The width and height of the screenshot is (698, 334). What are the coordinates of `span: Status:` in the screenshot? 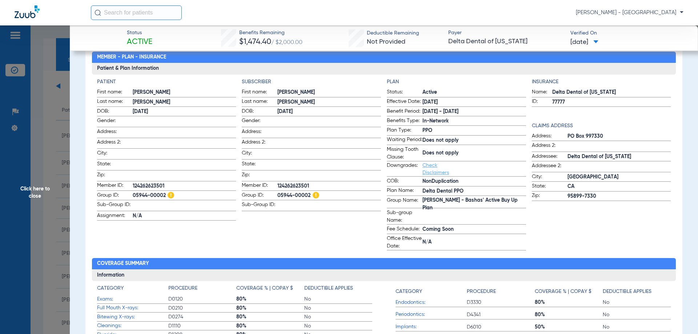 It's located at (404, 93).